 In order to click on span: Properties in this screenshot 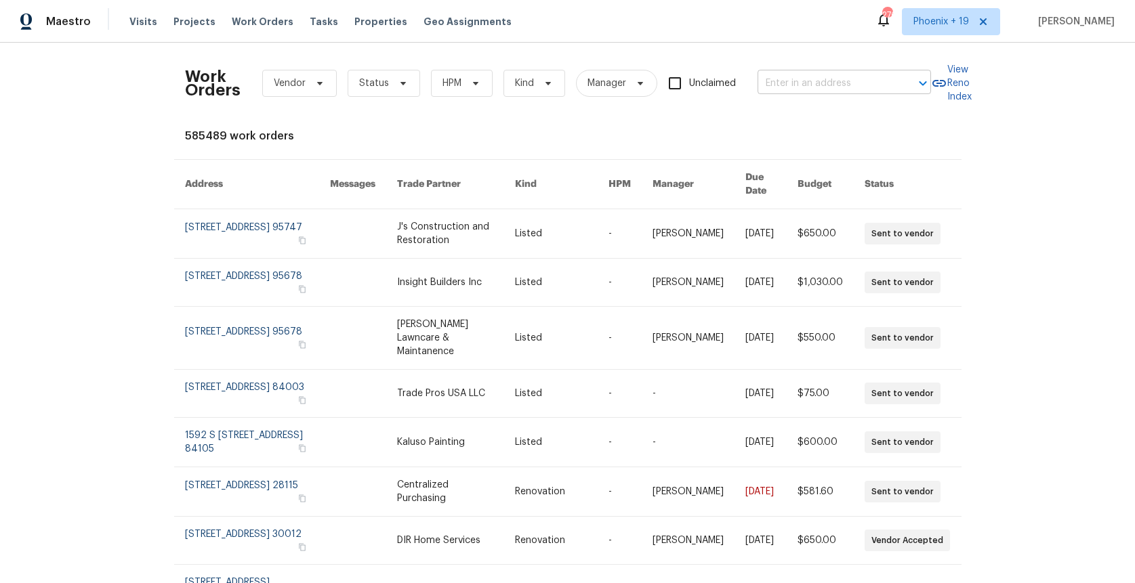, I will do `click(381, 22)`.